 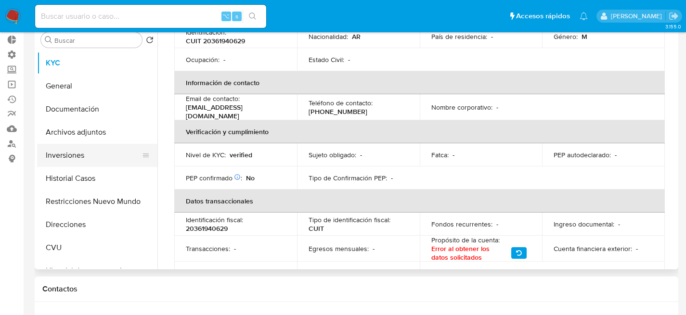 I want to click on p: PEP autodeclarado :, so click(x=582, y=155).